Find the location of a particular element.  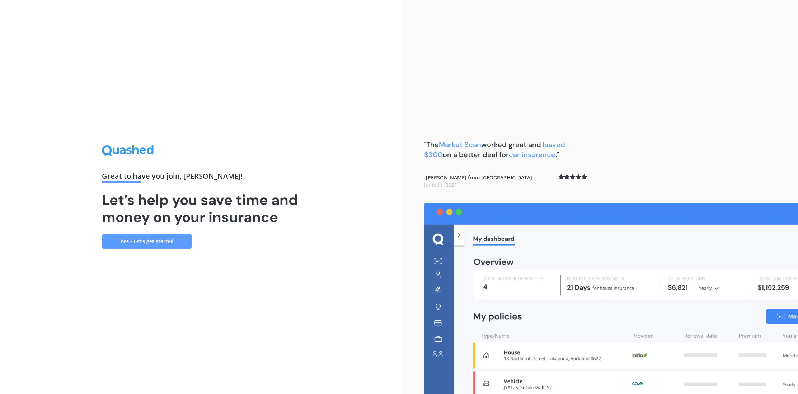

span: saved $300 is located at coordinates (495, 150).